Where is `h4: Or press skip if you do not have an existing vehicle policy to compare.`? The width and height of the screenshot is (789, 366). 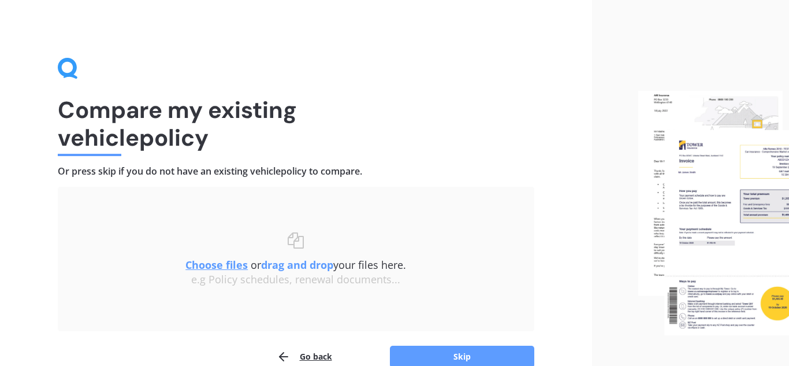 h4: Or press skip if you do not have an existing vehicle policy to compare. is located at coordinates (296, 171).